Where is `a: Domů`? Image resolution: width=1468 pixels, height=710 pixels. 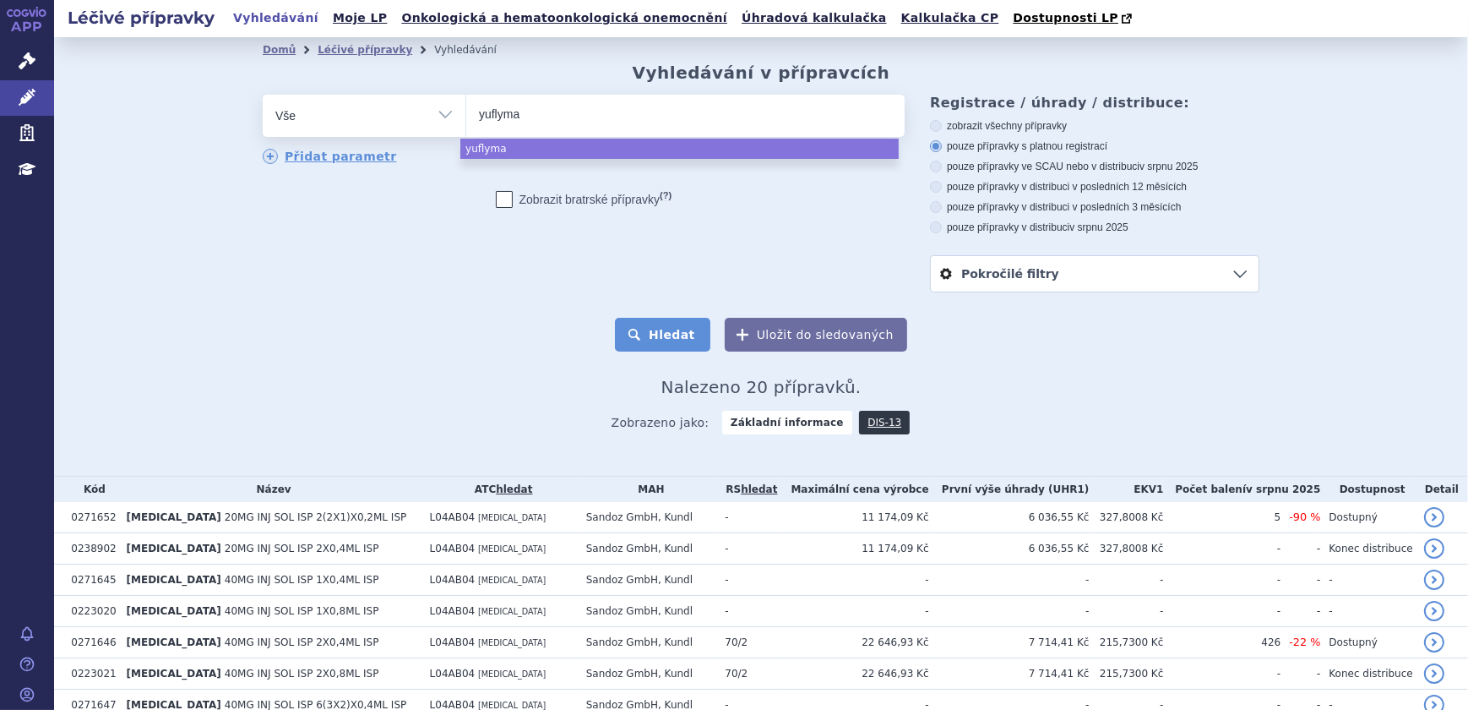 a: Domů is located at coordinates (279, 50).